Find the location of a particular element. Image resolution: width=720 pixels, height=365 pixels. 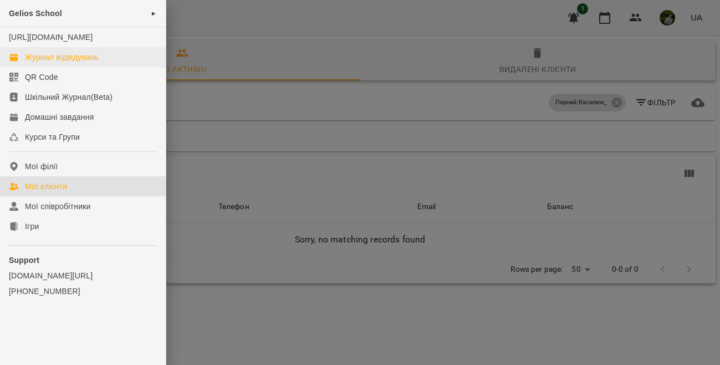

div: Ігри is located at coordinates (32, 226).